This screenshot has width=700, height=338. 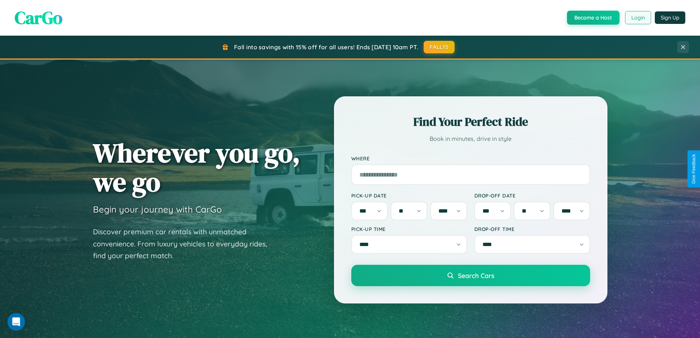 What do you see at coordinates (439, 47) in the screenshot?
I see `button: FALL15` at bounding box center [439, 47].